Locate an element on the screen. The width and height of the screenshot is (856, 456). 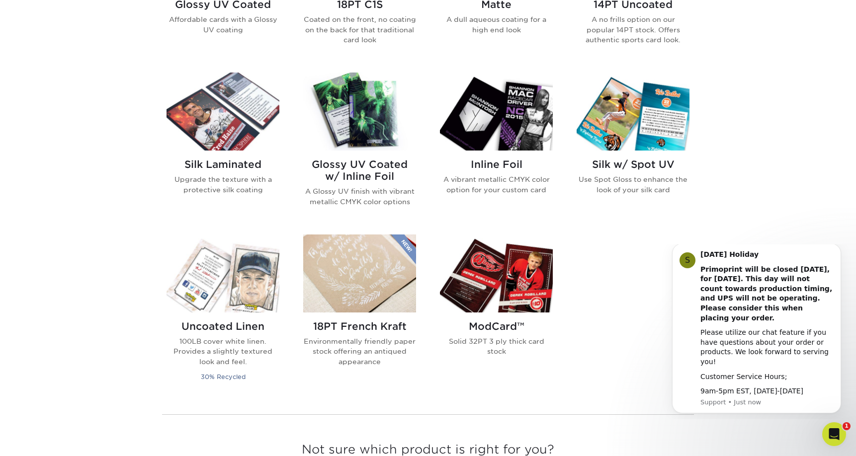
a: Silk Laminated Trading Cards Silk Laminated Upgrade the texture with a protective silk coating is located at coordinates (223, 148).